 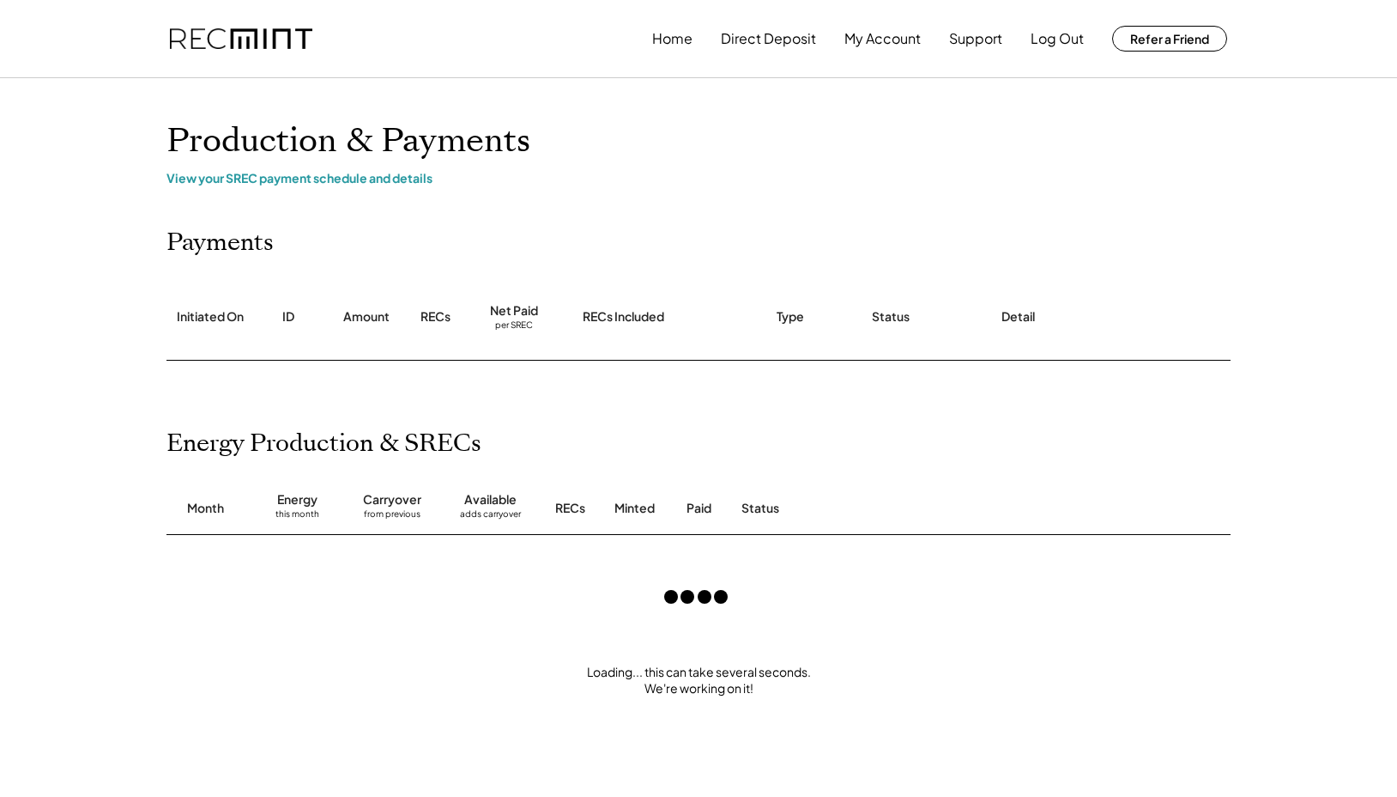 I want to click on div: Detail, so click(x=1018, y=317).